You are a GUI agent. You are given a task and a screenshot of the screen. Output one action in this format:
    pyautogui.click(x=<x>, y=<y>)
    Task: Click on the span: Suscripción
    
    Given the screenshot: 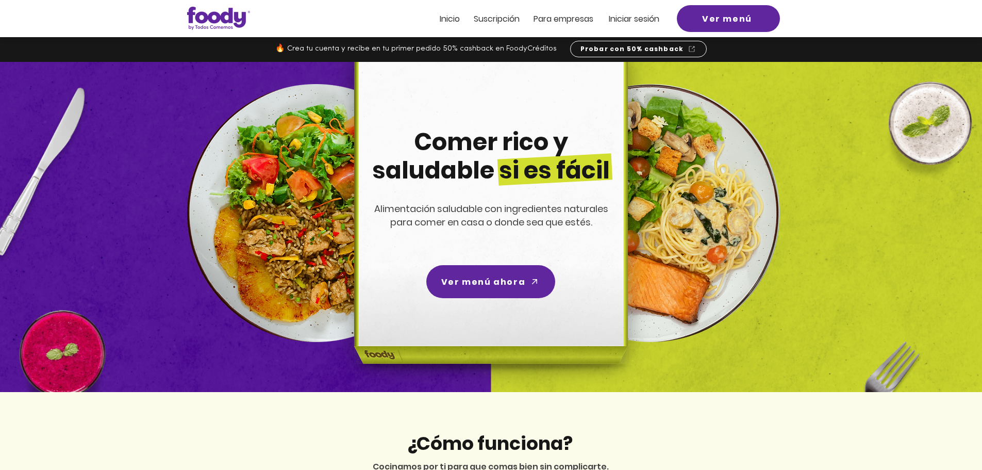 What is the action you would take?
    pyautogui.click(x=497, y=19)
    